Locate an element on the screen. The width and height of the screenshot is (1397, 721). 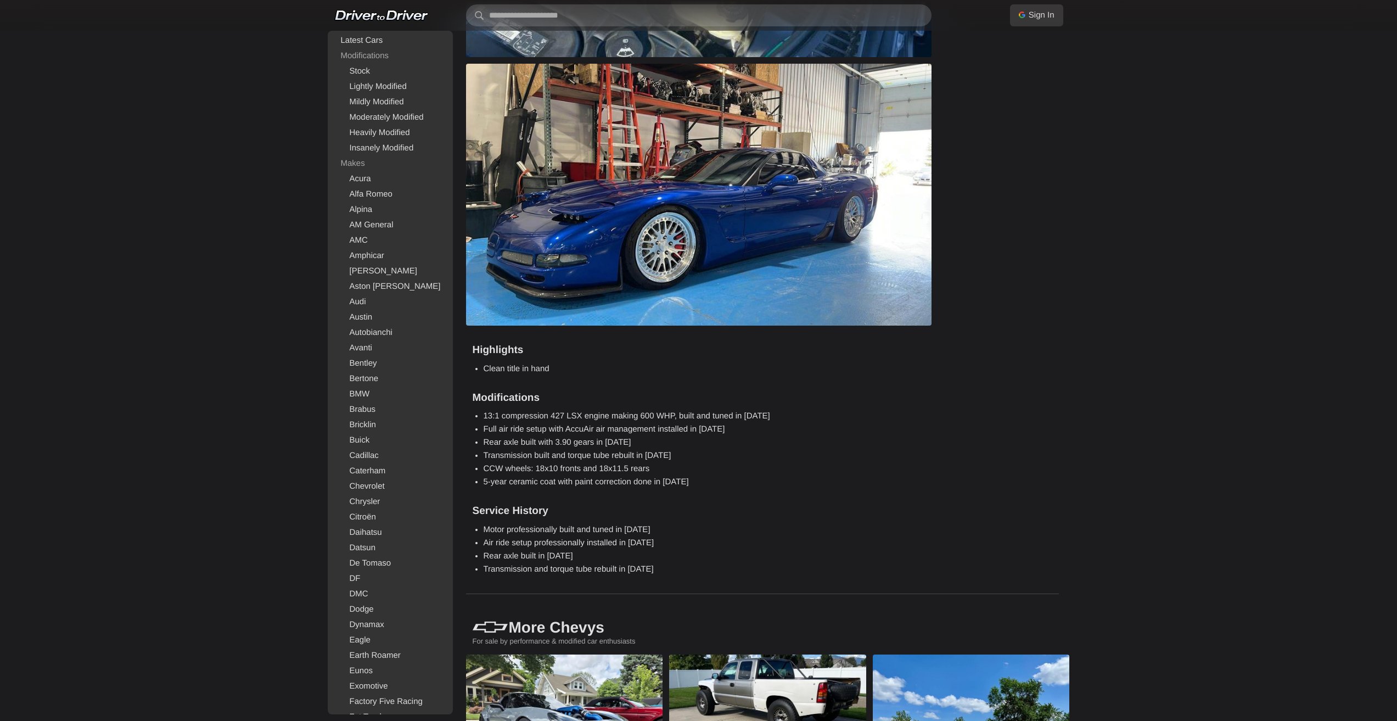
a: Dynamax is located at coordinates (390, 625).